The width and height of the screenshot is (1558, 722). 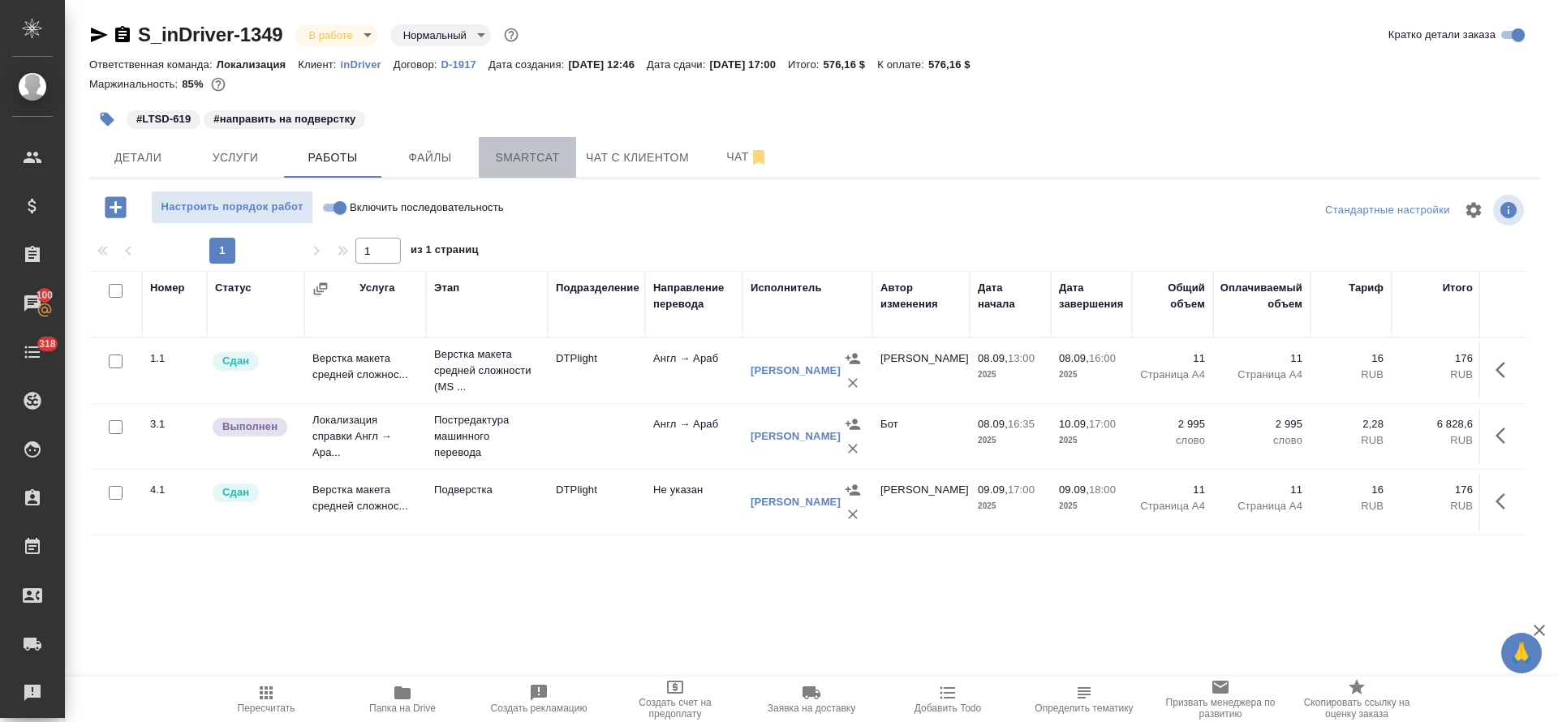 I want to click on button: Добавить тэг, so click(x=107, y=119).